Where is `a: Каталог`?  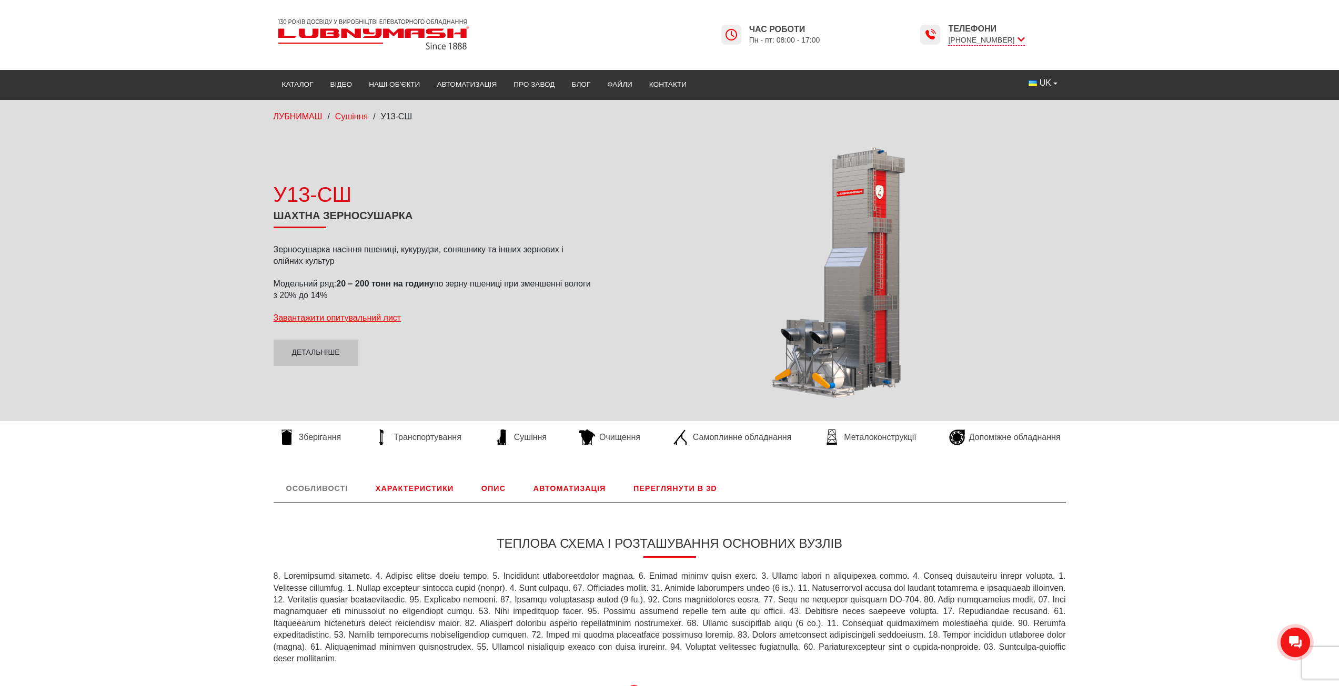 a: Каталог is located at coordinates (298, 85).